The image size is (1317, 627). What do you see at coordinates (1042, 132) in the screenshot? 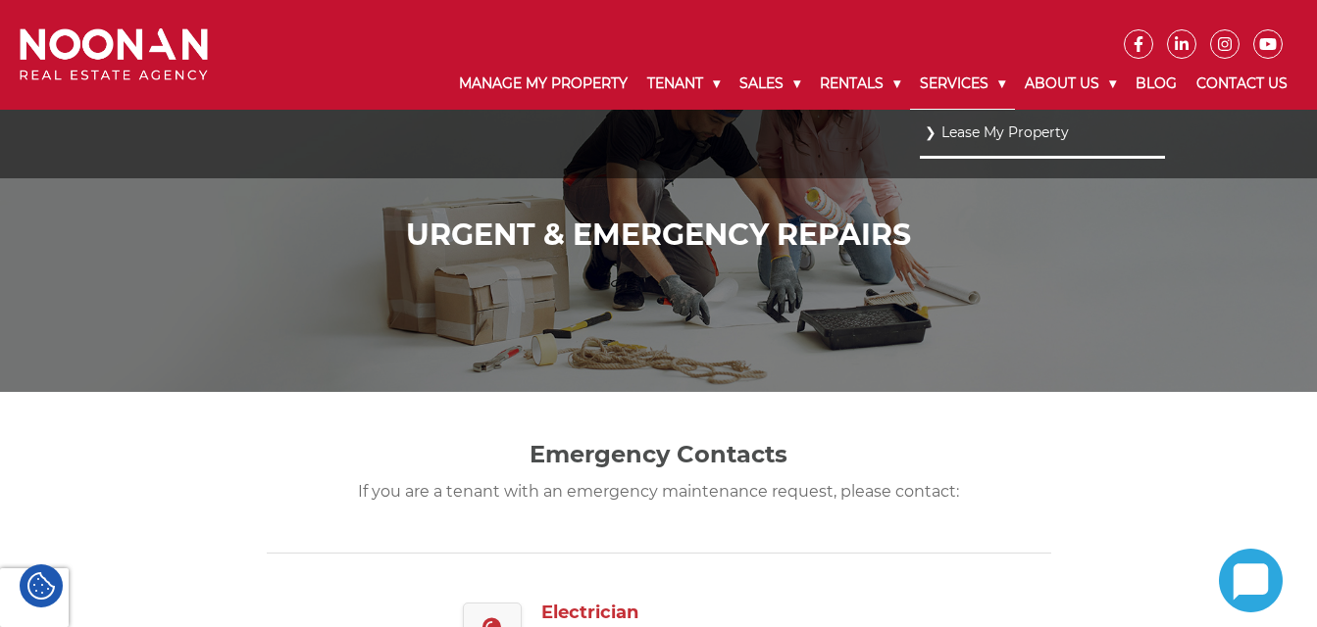
I see `a: Lease My Property` at bounding box center [1042, 132].